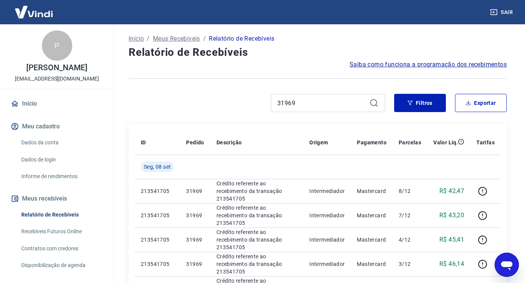  I want to click on p: Pedido, so click(195, 143).